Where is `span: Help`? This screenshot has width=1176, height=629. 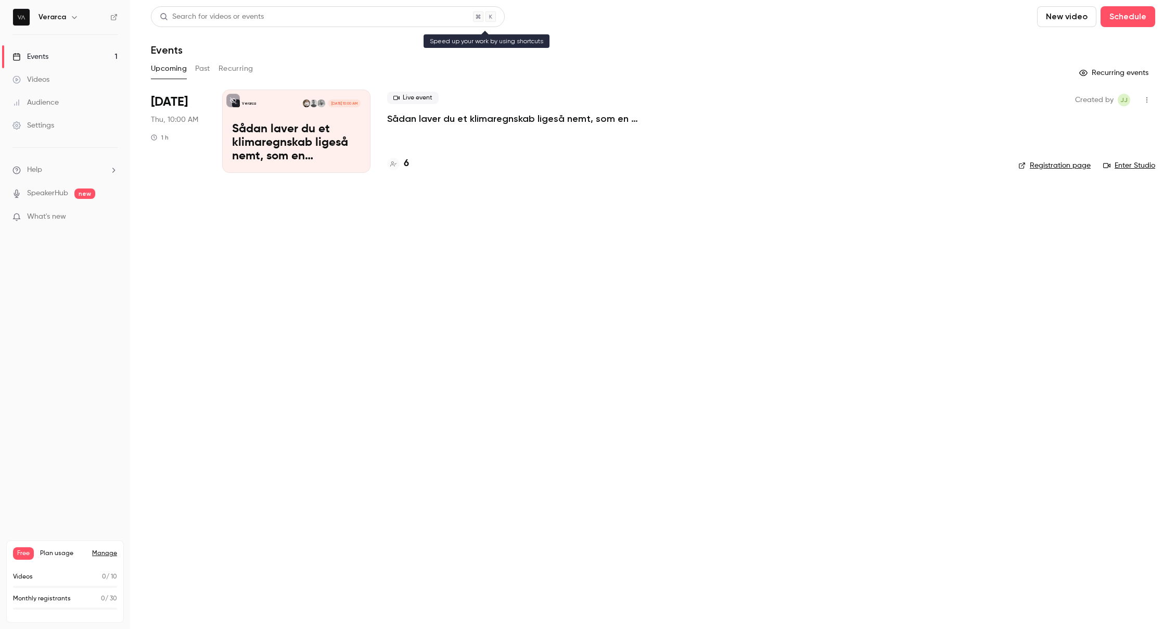 span: Help is located at coordinates (34, 170).